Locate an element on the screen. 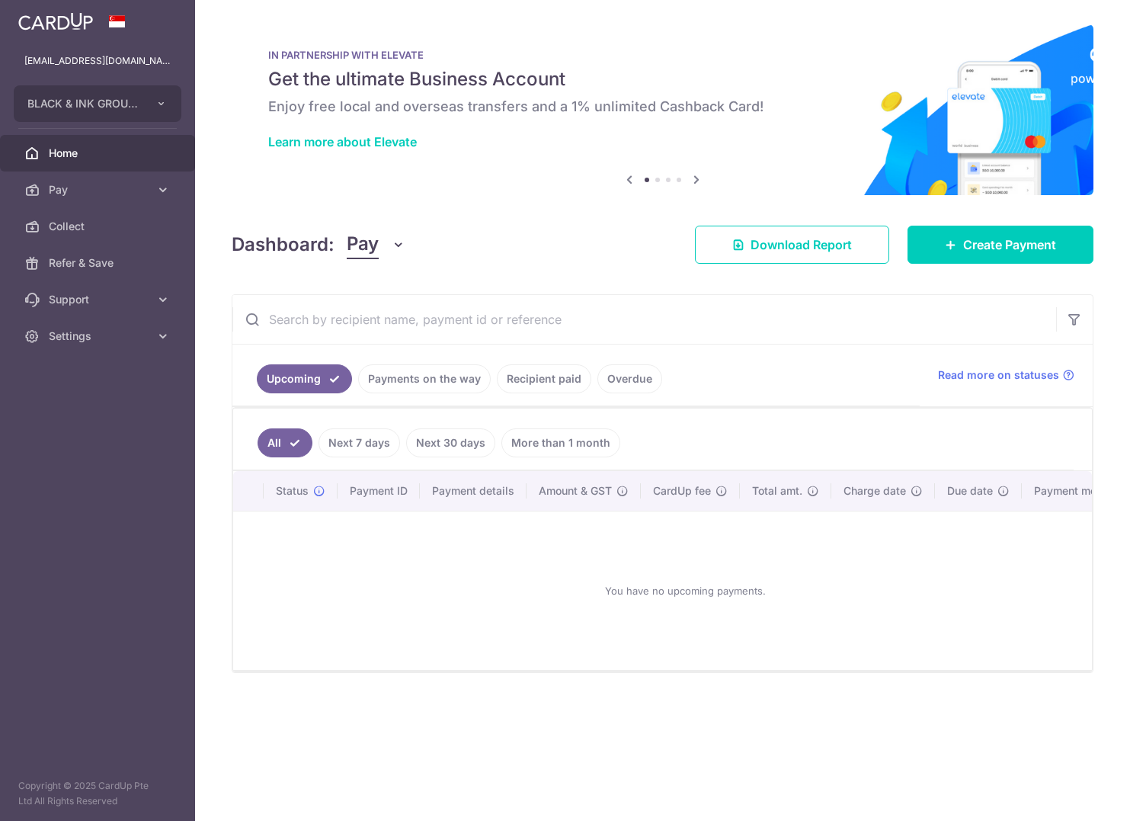 The width and height of the screenshot is (1130, 821). span: Home is located at coordinates (99, 153).